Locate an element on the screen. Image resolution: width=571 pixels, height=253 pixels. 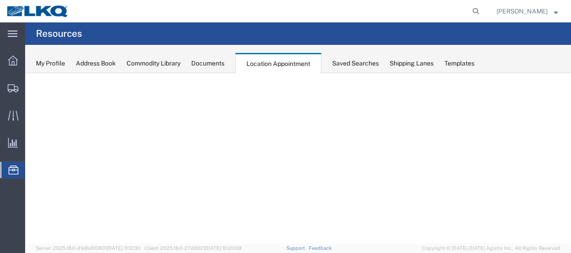
h4: Resources is located at coordinates (59, 34).